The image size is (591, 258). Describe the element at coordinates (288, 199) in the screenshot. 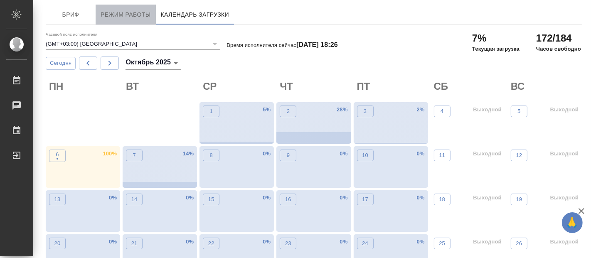

I see `p: 16` at that location.